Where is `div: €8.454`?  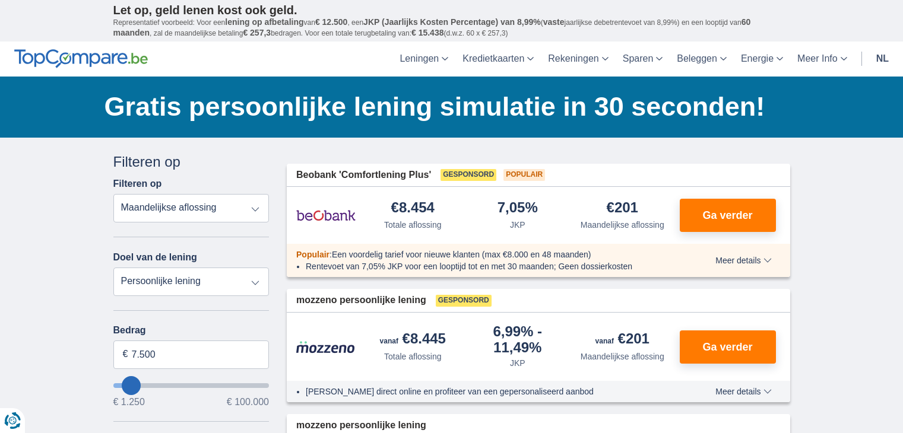
div: €8.454 is located at coordinates (413, 208).